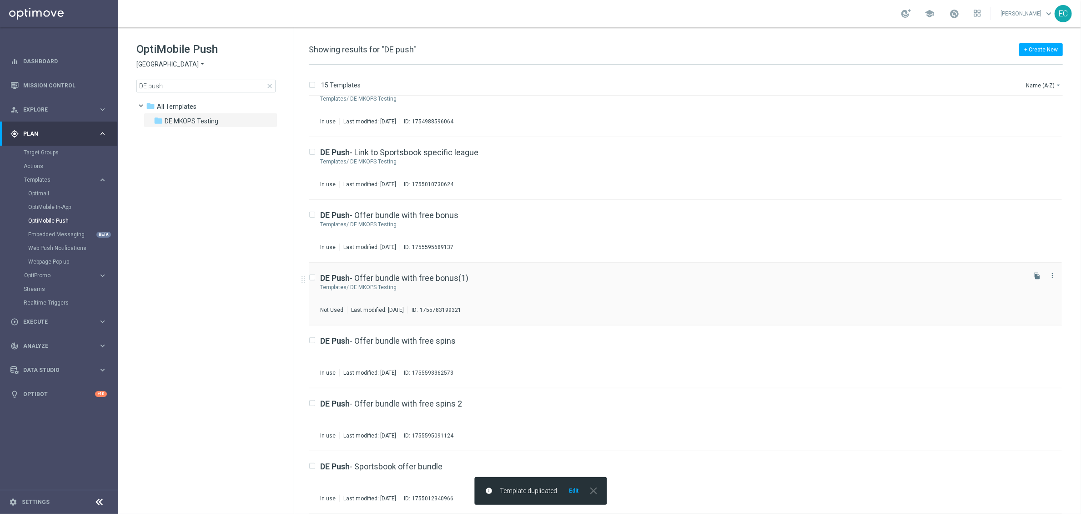  I want to click on a: DE Push- Offer bundle with free spins, so click(388, 341).